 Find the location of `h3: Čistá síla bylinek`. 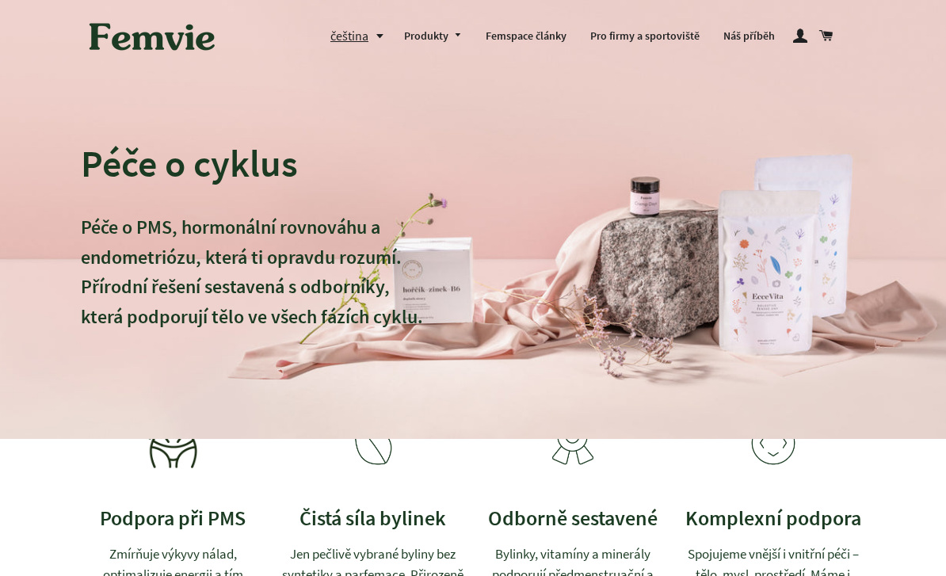

h3: Čistá síla bylinek is located at coordinates (373, 518).